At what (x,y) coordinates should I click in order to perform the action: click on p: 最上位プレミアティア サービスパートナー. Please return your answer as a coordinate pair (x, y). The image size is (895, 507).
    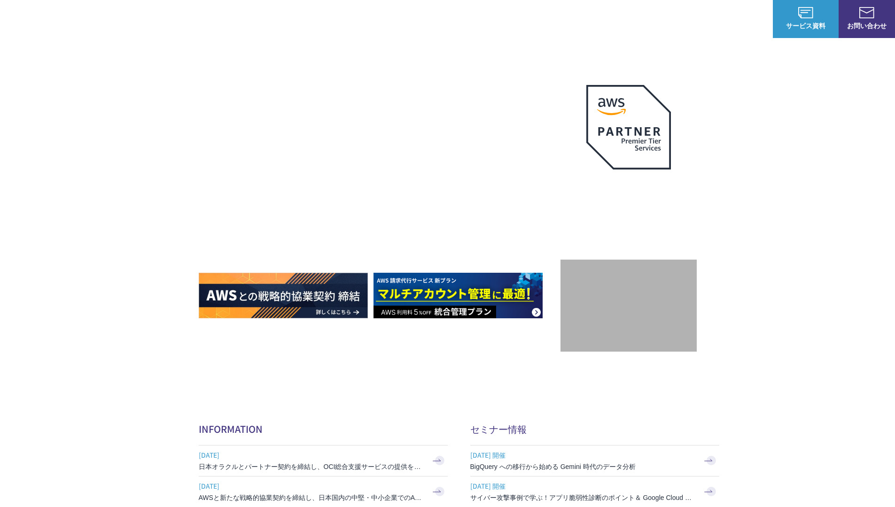
    Looking at the image, I should click on (629, 199).